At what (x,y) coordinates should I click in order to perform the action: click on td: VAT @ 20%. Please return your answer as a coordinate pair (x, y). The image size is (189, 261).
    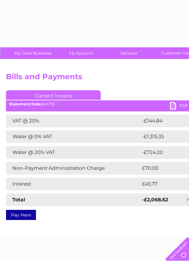
    Looking at the image, I should click on (73, 121).